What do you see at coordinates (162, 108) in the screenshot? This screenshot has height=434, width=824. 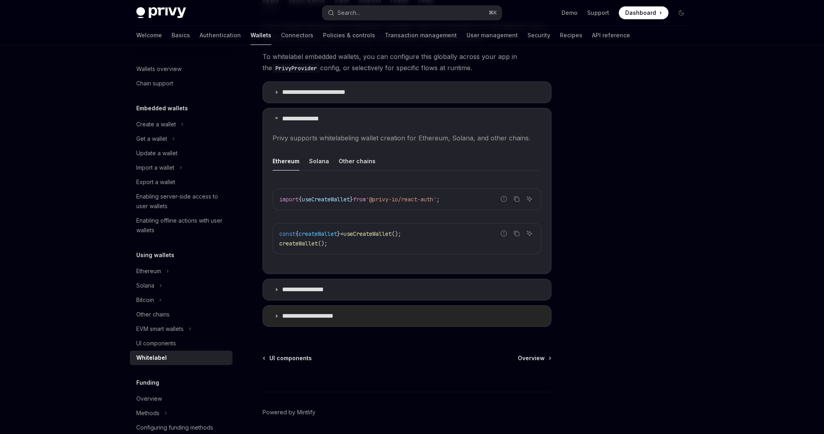 I see `h5: Embedded wallets` at bounding box center [162, 108].